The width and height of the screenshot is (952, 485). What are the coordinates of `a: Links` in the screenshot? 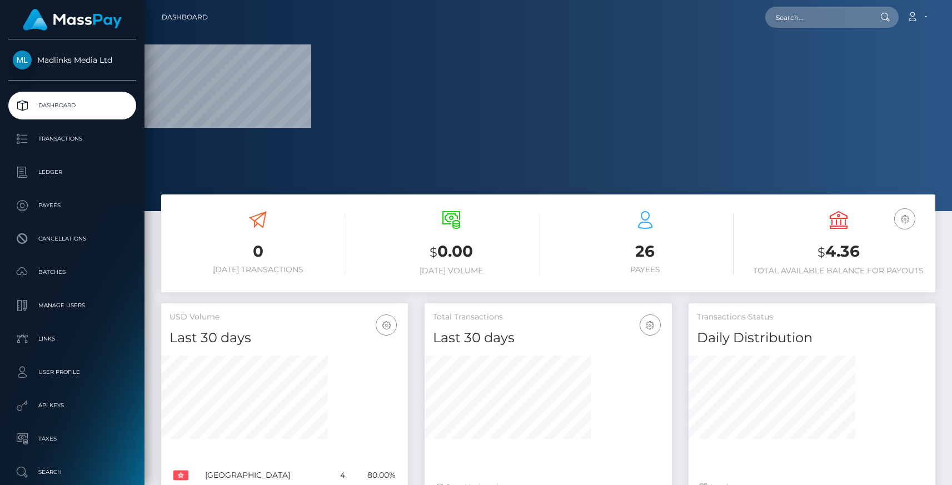 It's located at (72, 339).